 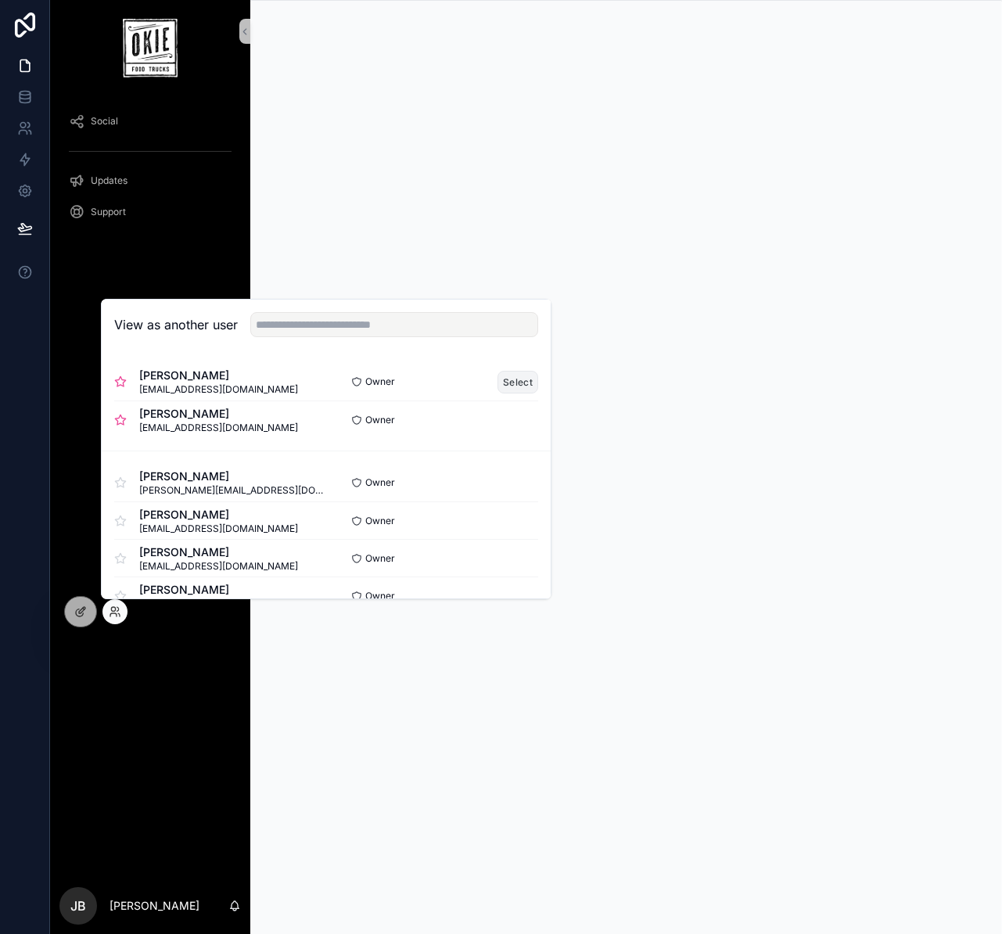 I want to click on a: Support, so click(x=150, y=212).